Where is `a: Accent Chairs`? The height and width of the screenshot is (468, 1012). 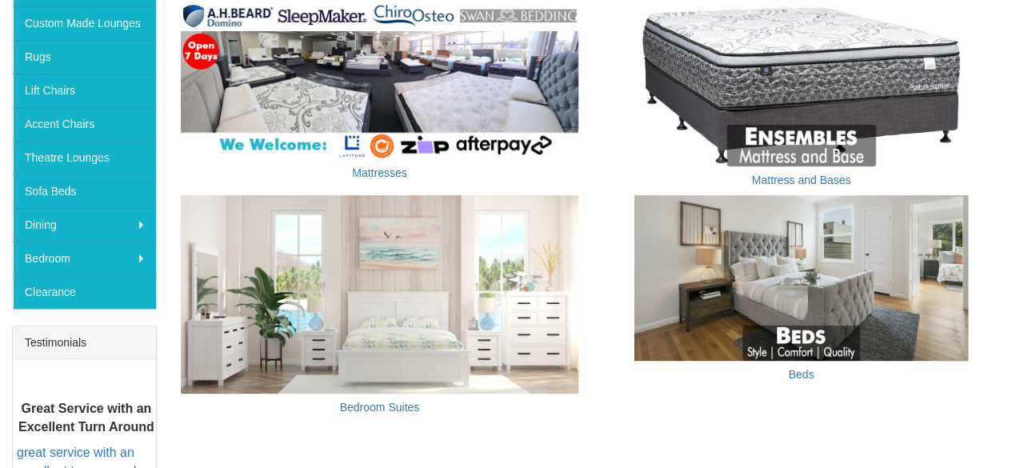 a: Accent Chairs is located at coordinates (84, 124).